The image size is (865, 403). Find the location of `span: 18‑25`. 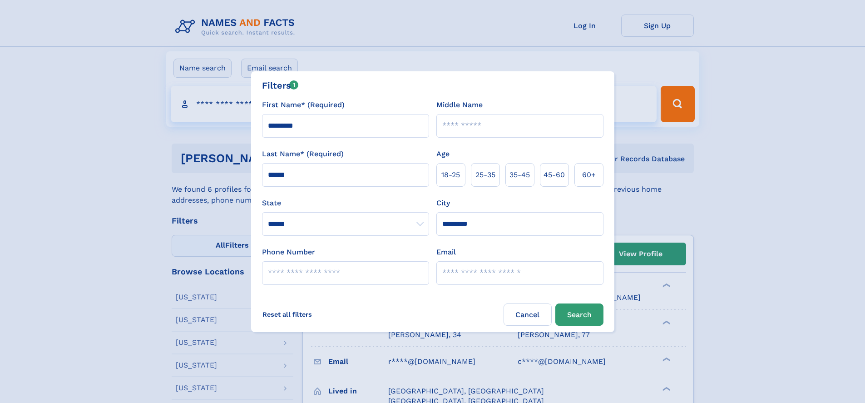

span: 18‑25 is located at coordinates (450, 175).